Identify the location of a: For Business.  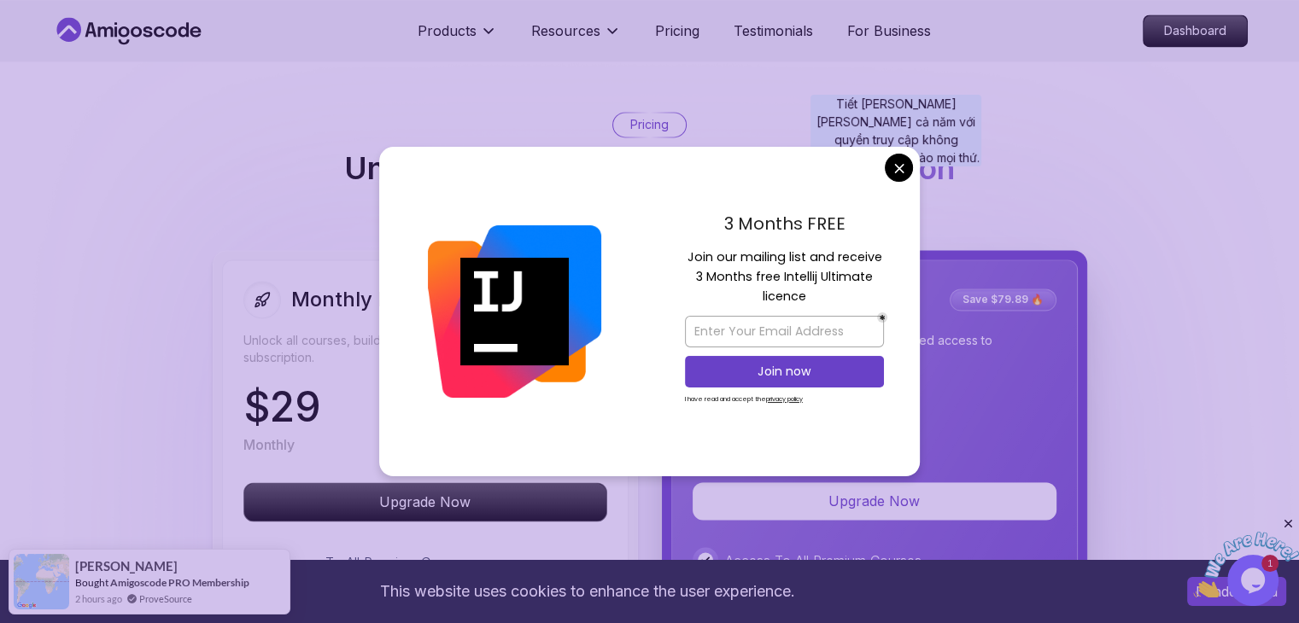
(889, 31).